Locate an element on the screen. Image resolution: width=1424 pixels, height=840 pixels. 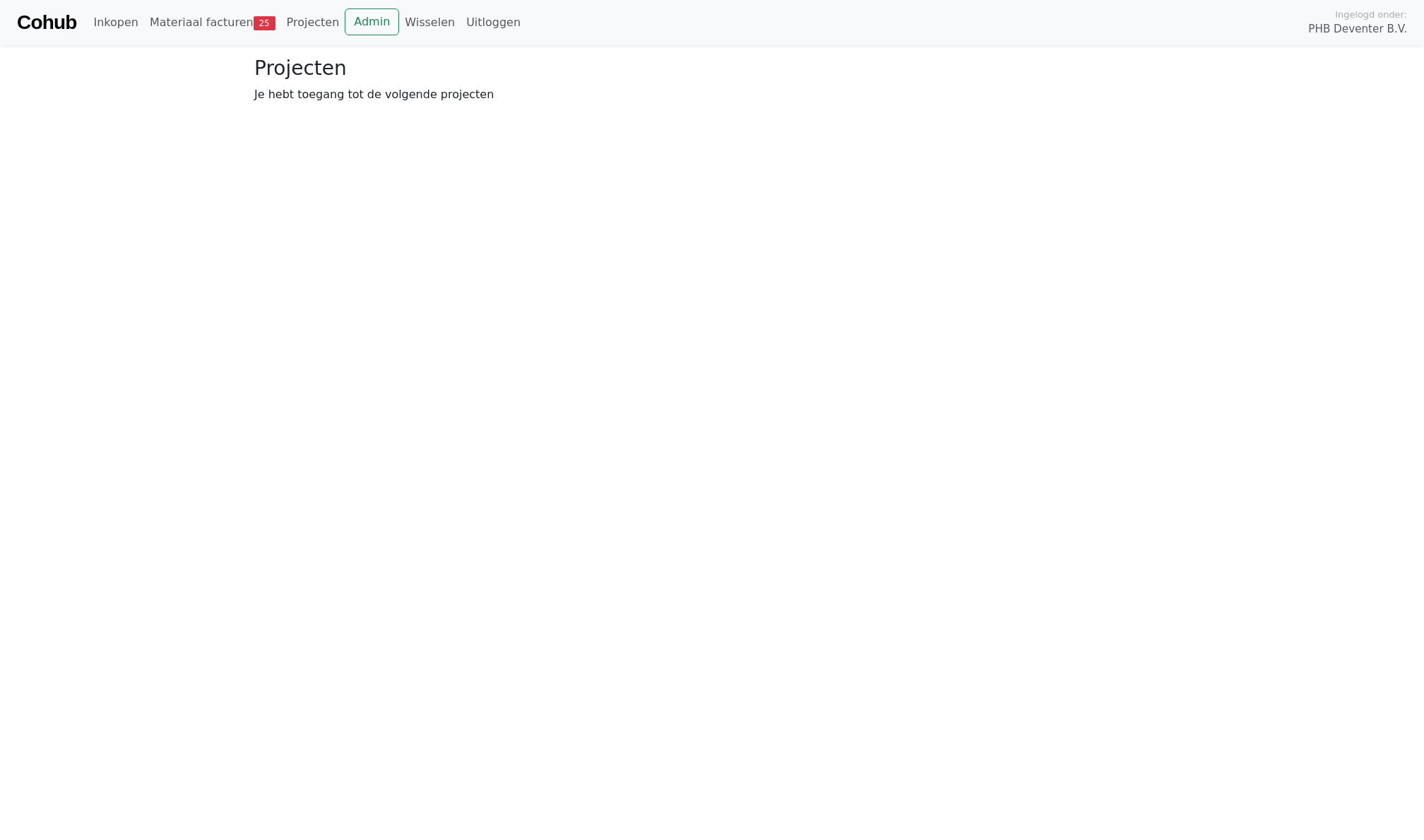
a: Wisselen is located at coordinates (430, 23).